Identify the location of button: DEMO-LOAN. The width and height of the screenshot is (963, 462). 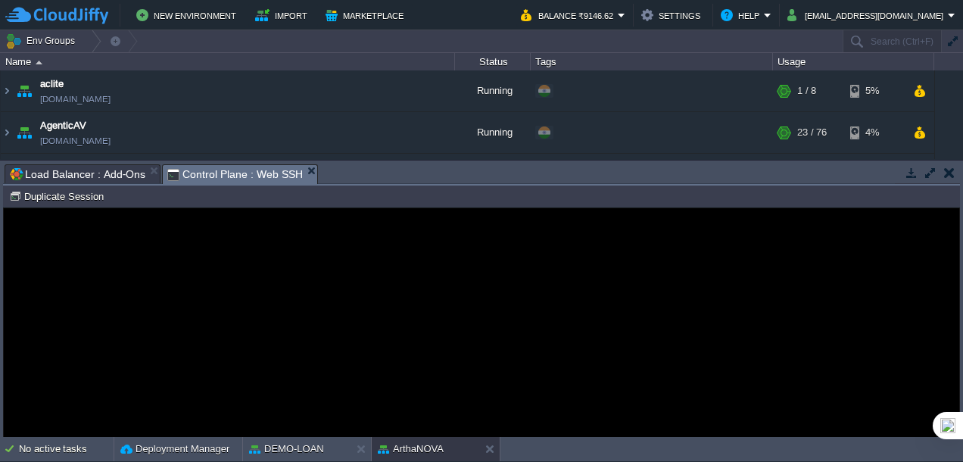
(286, 449).